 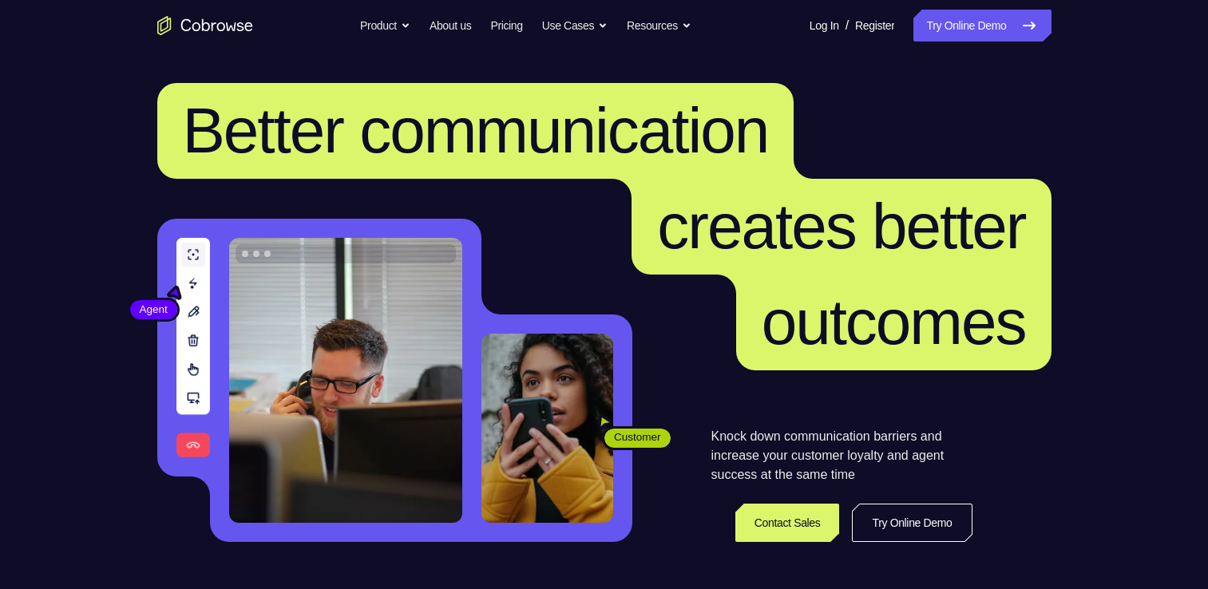 What do you see at coordinates (841, 456) in the screenshot?
I see `p: Knock down communication barriers and increase your customer loyalty and agent success at the sam...` at bounding box center [841, 456].